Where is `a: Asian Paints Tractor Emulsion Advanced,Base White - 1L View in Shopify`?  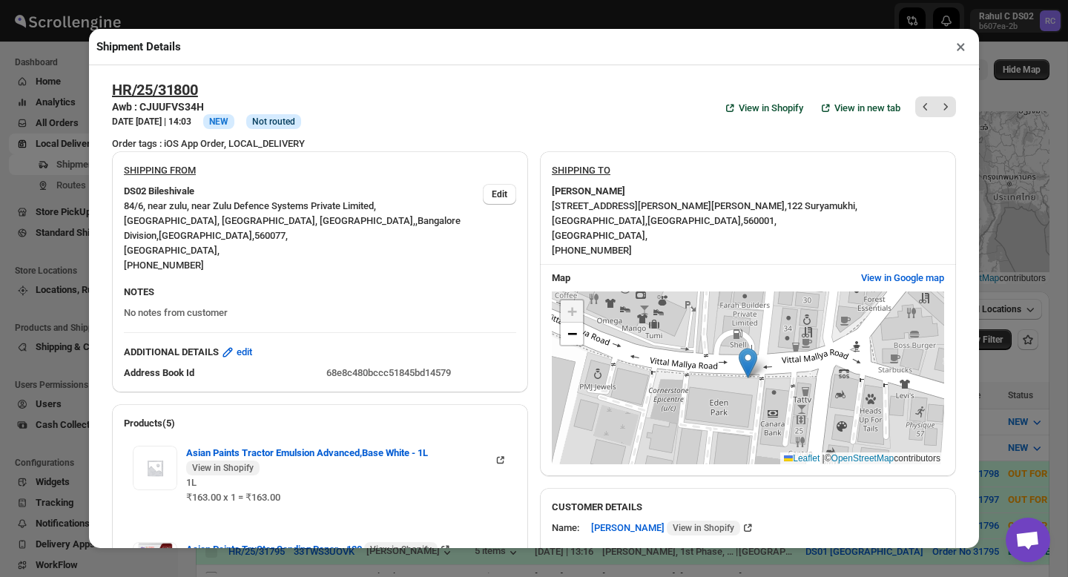 a: Asian Paints Tractor Emulsion Advanced,Base White - 1L View in Shopify is located at coordinates (346, 452).